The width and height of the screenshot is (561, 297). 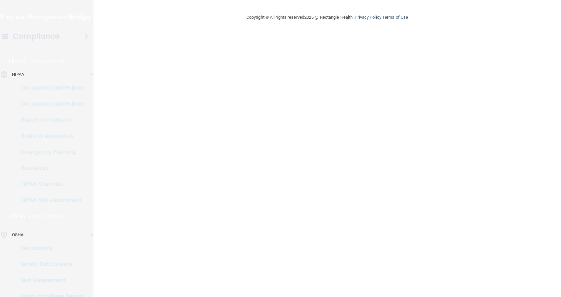 I want to click on p: Safety Data Sheets, so click(x=50, y=264).